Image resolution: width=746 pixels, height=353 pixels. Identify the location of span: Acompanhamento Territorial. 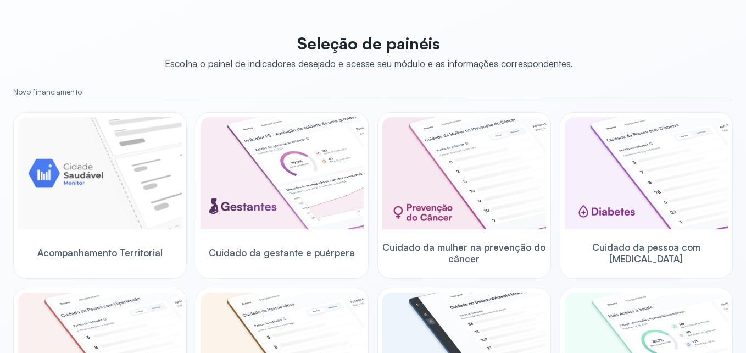
(100, 252).